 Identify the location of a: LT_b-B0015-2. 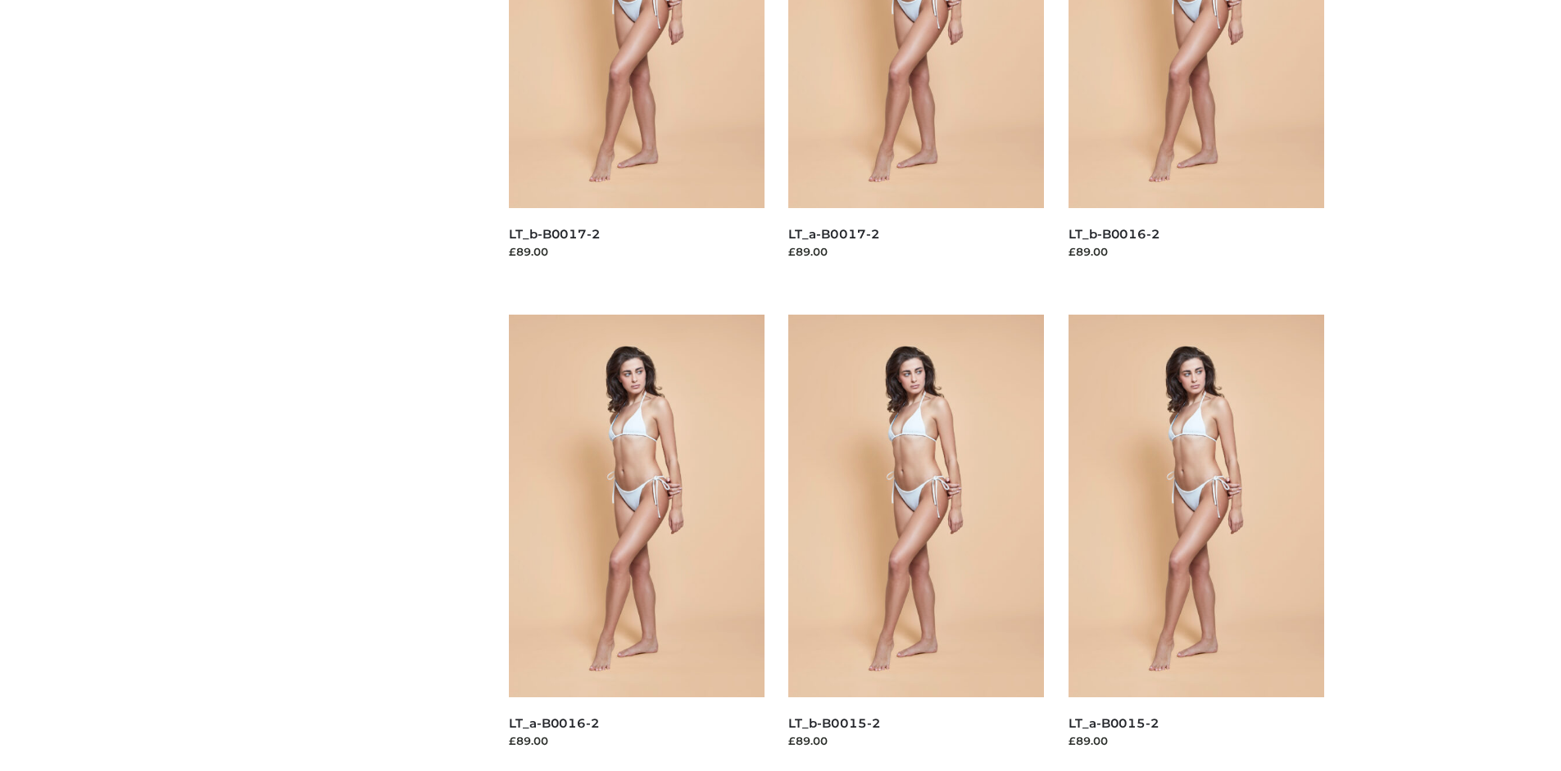
(834, 723).